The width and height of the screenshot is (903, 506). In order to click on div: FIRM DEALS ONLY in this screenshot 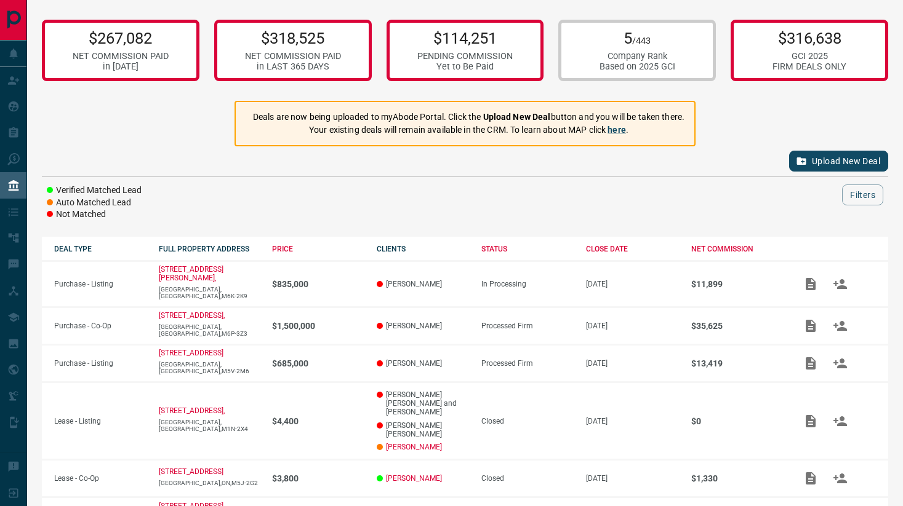, I will do `click(809, 66)`.